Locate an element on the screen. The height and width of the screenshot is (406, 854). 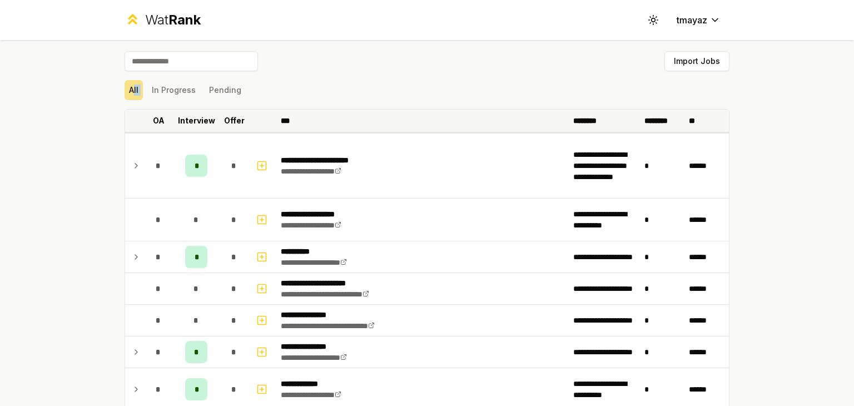
h3: Style is located at coordinates (83, 41).